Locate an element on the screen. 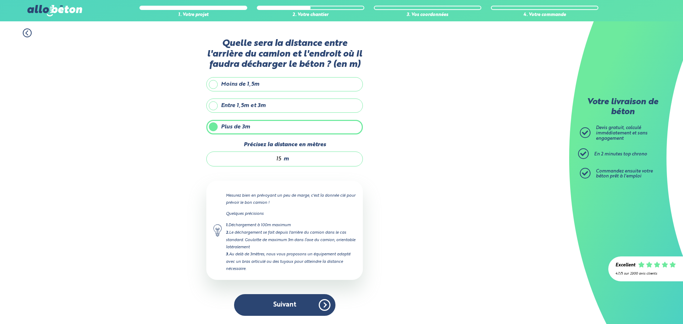 The width and height of the screenshot is (683, 324). button: Suivant is located at coordinates (284, 305).